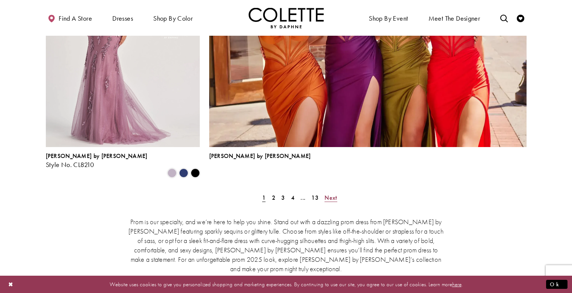  I want to click on a: Meet the designer, so click(455, 18).